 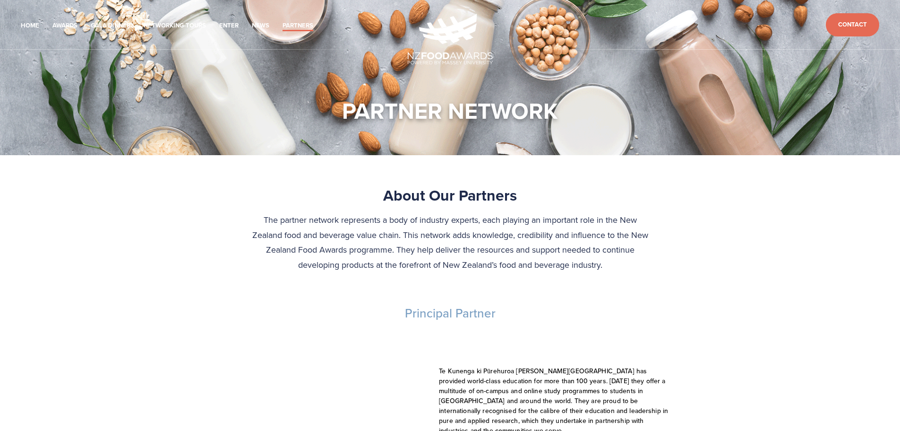 I want to click on a: Networking-Tours, so click(x=175, y=26).